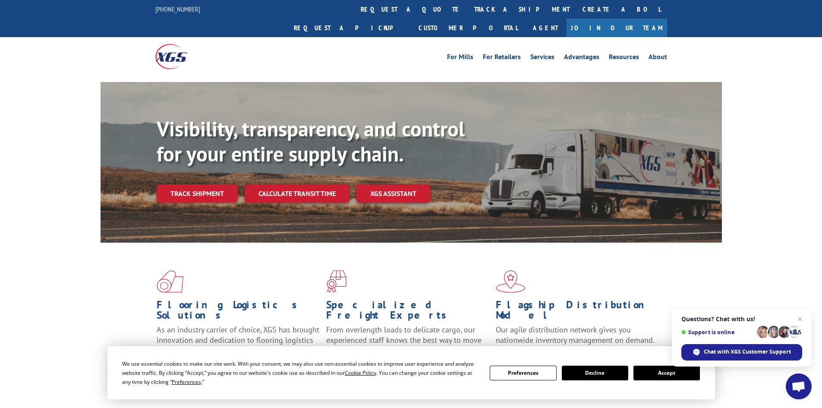 This screenshot has width=822, height=408. I want to click on a: For Mills, so click(460, 58).